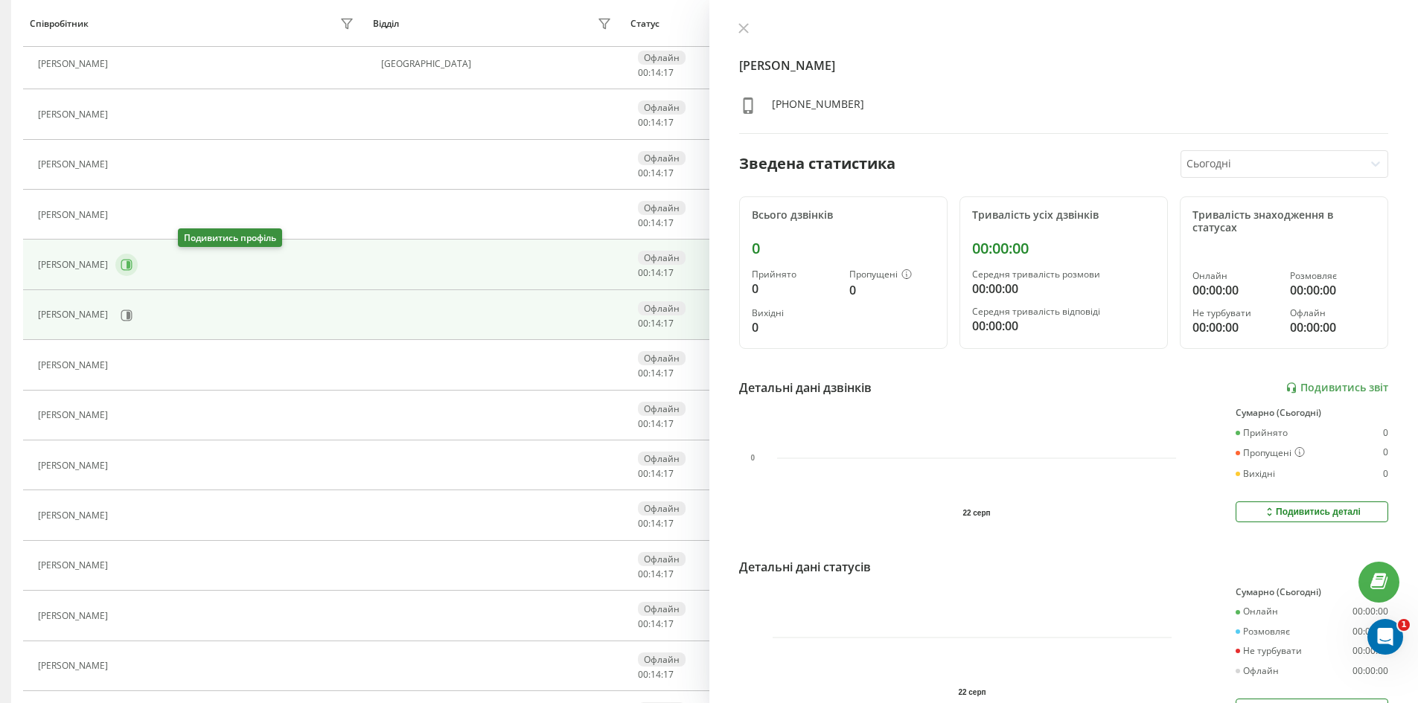 The width and height of the screenshot is (1418, 703). Describe the element at coordinates (843, 215) in the screenshot. I see `div: Всього дзвінків` at that location.